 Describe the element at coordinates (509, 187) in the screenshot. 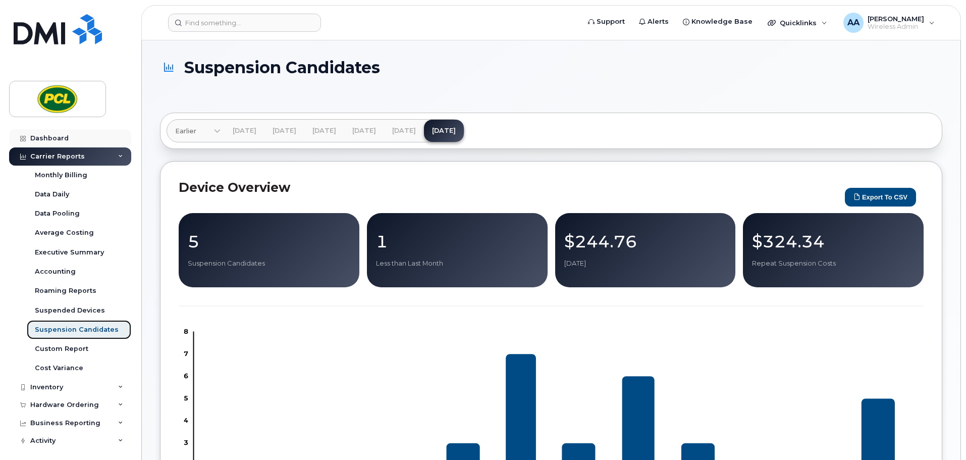

I see `h2: Device Overview` at that location.